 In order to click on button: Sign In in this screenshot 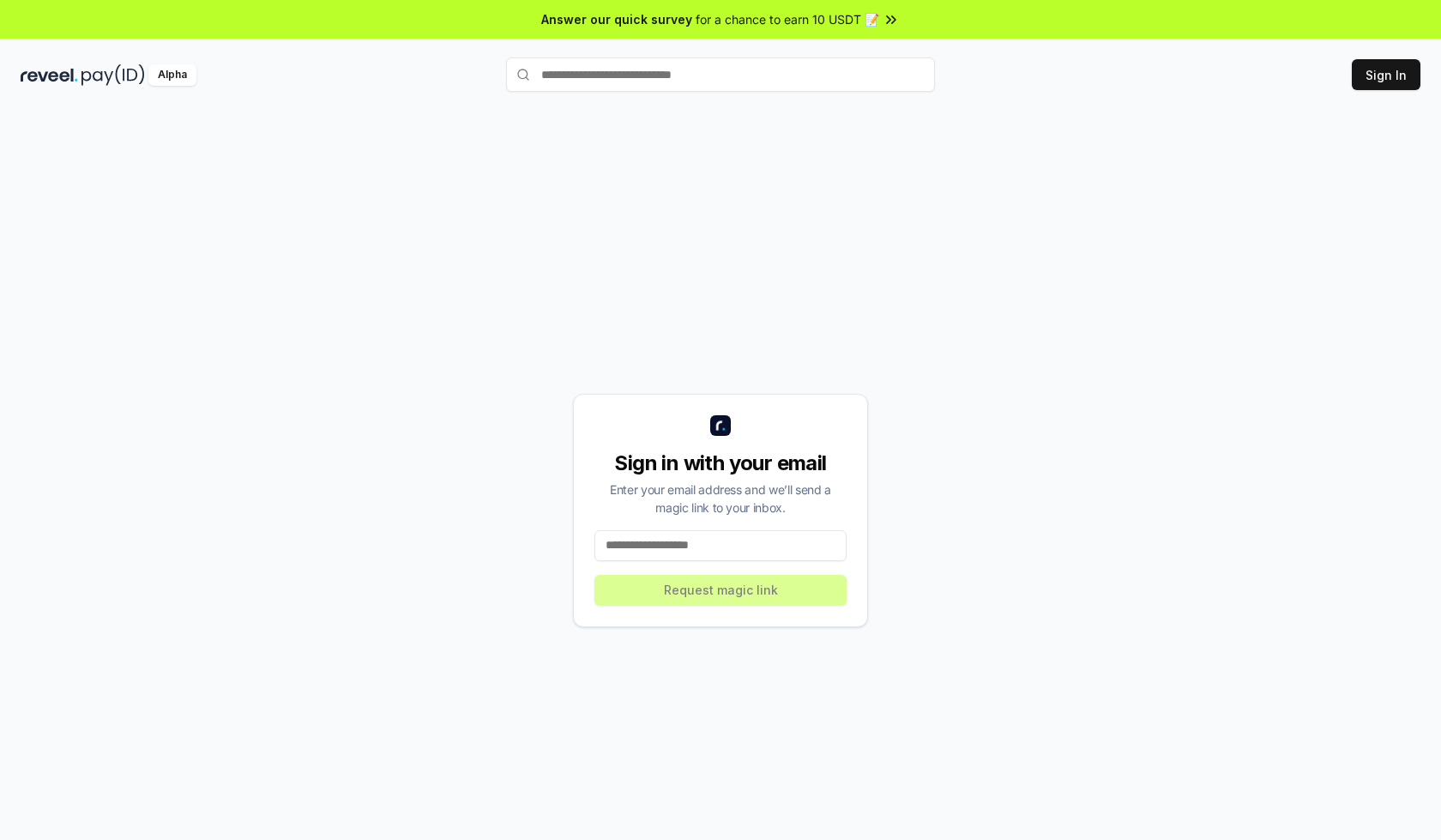, I will do `click(1386, 74)`.